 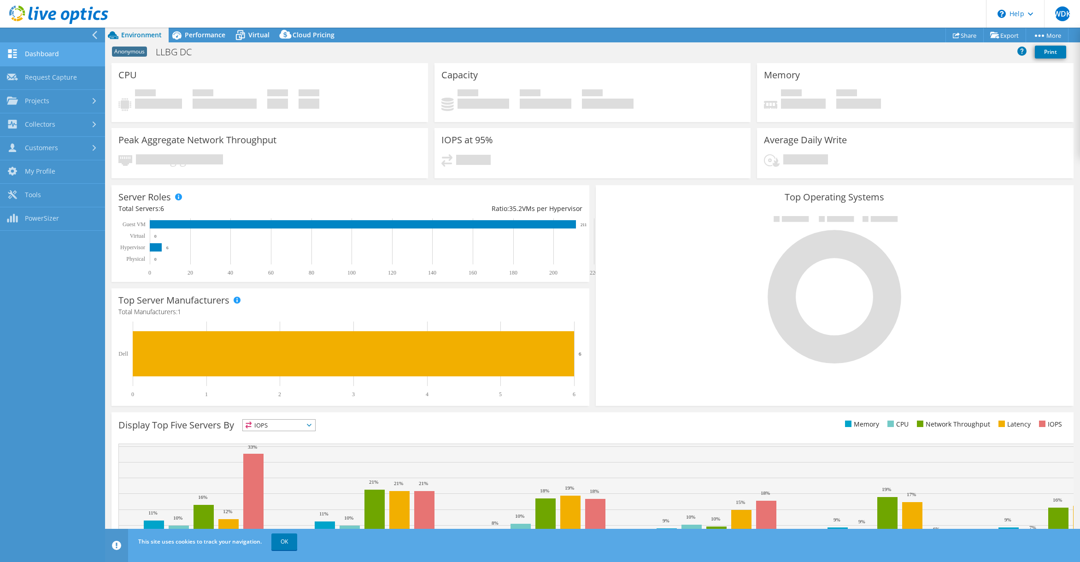 I want to click on span: Free, so click(x=530, y=94).